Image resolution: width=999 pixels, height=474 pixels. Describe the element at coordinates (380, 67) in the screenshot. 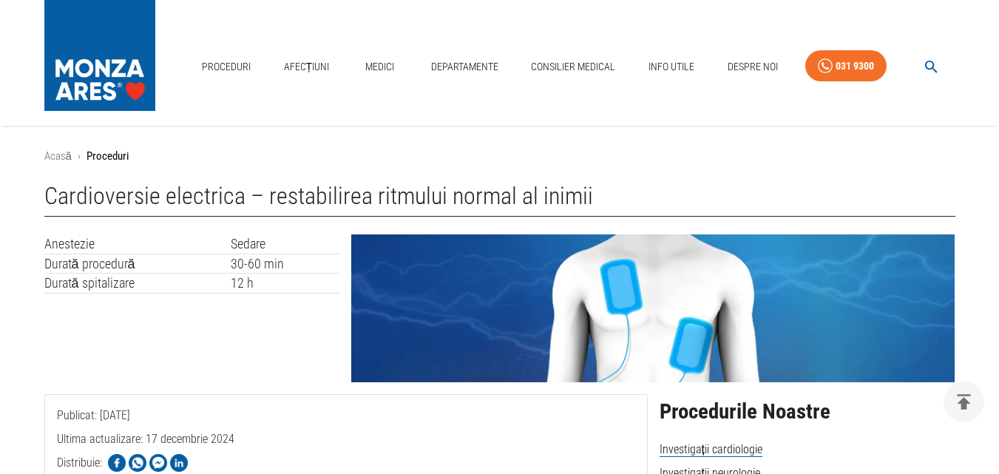

I see `a: Medici` at that location.